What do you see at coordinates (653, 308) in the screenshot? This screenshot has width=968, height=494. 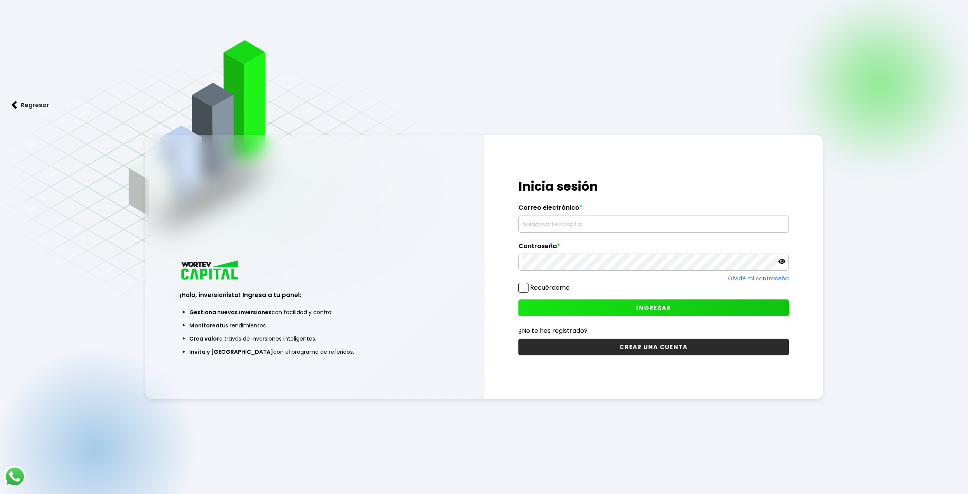 I see `span: INGRESAR` at bounding box center [653, 308].